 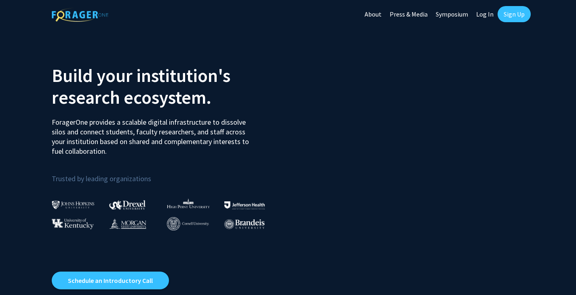 I want to click on h2: Build your institution's research ecosystem., so click(x=167, y=86).